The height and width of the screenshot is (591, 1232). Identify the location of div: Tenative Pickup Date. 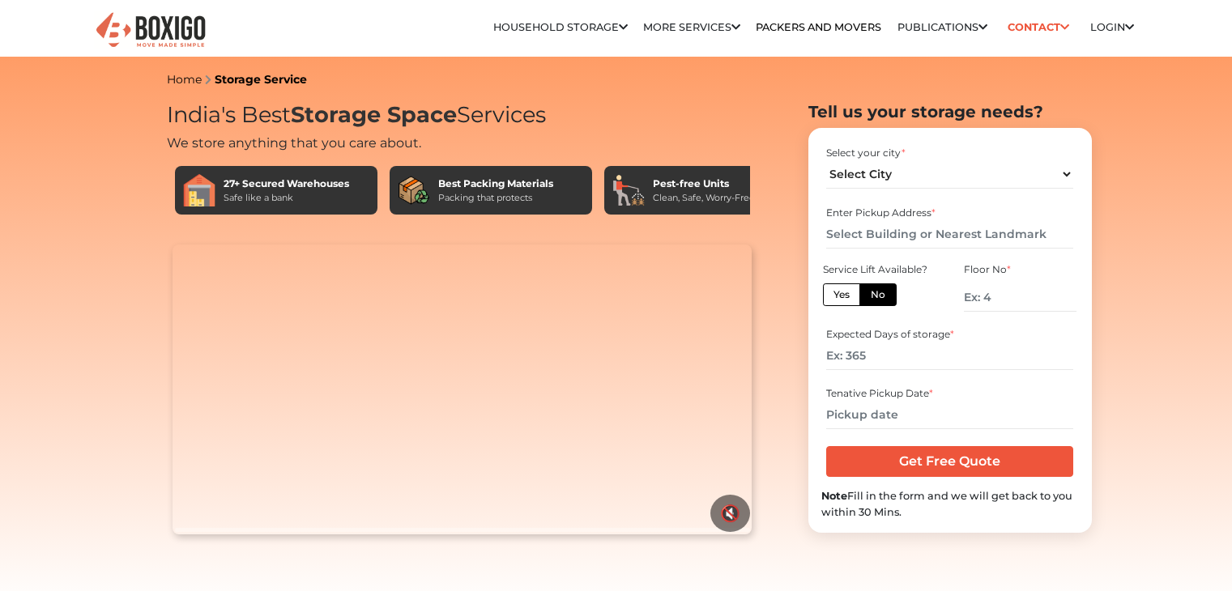
(949, 394).